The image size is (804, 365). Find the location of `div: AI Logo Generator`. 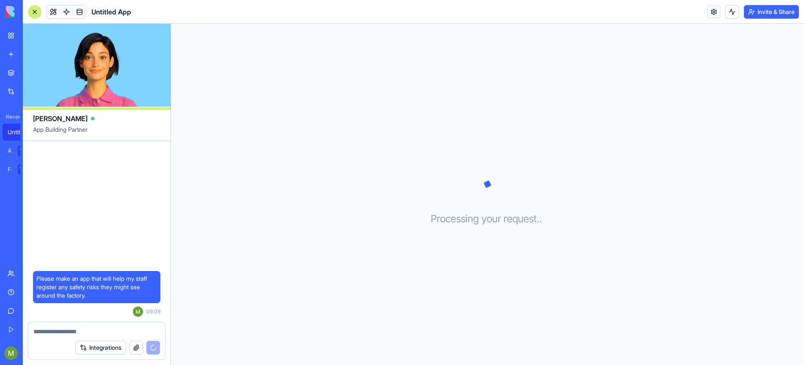

div: AI Logo Generator is located at coordinates (10, 151).